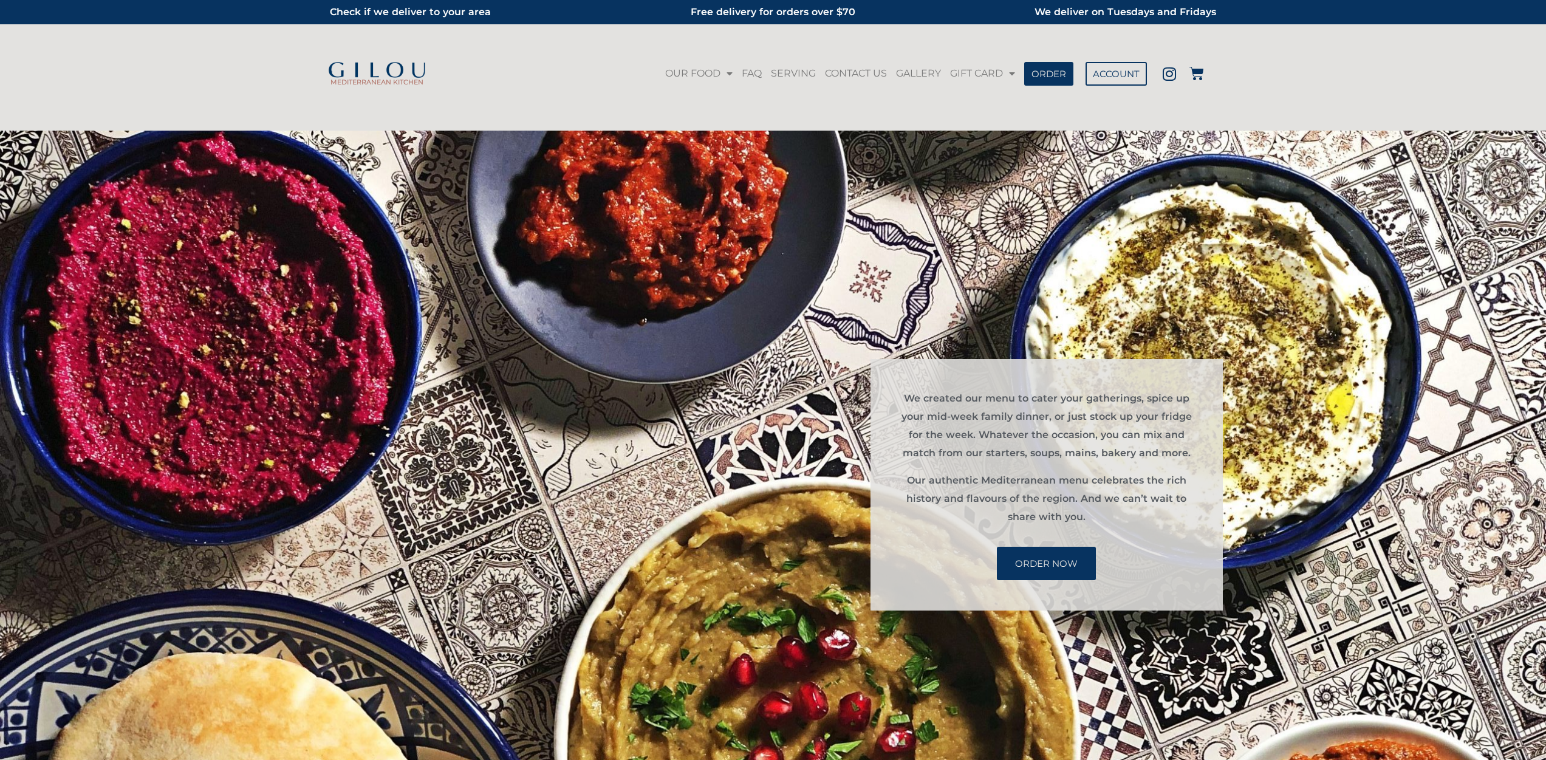 This screenshot has height=760, width=1546. What do you see at coordinates (698, 73) in the screenshot?
I see `a: OUR FOOD` at bounding box center [698, 73].